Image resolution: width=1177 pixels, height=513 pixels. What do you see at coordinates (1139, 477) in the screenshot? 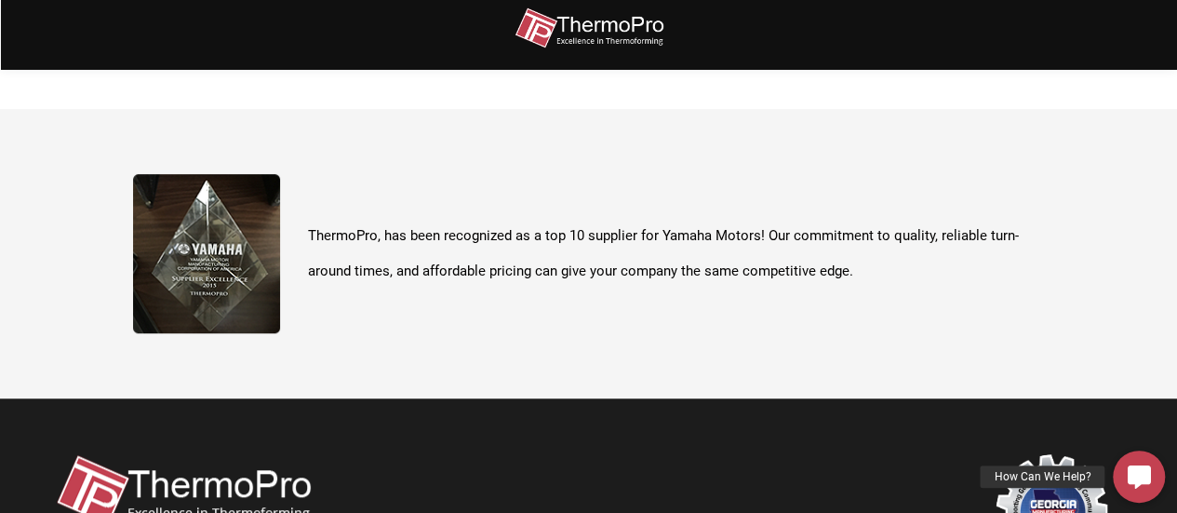
I see `a: How Can We Help?` at bounding box center [1139, 477].